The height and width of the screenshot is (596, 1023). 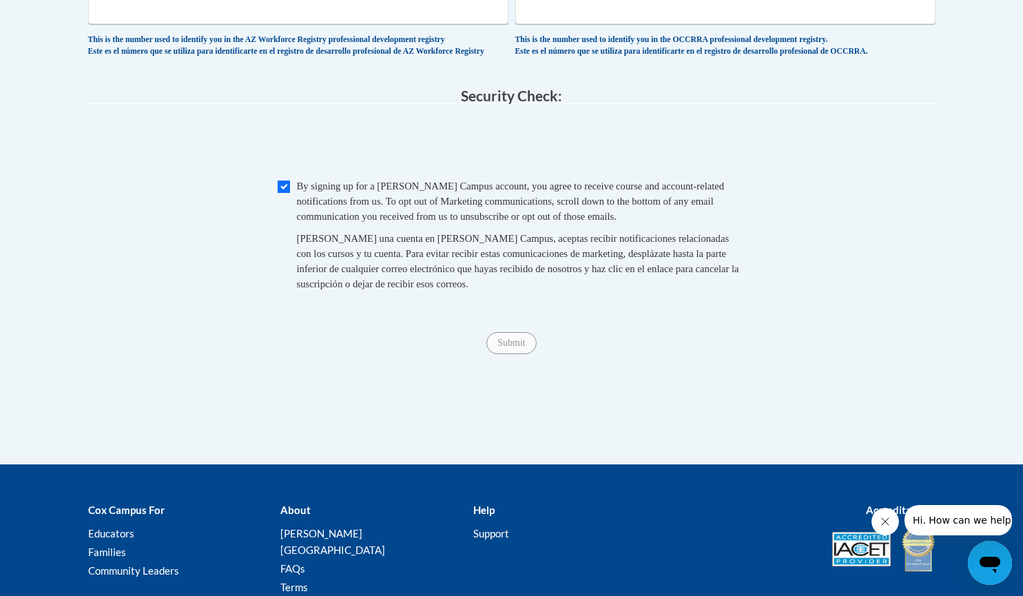 I want to click on img: IDA® Accredited, so click(x=918, y=549).